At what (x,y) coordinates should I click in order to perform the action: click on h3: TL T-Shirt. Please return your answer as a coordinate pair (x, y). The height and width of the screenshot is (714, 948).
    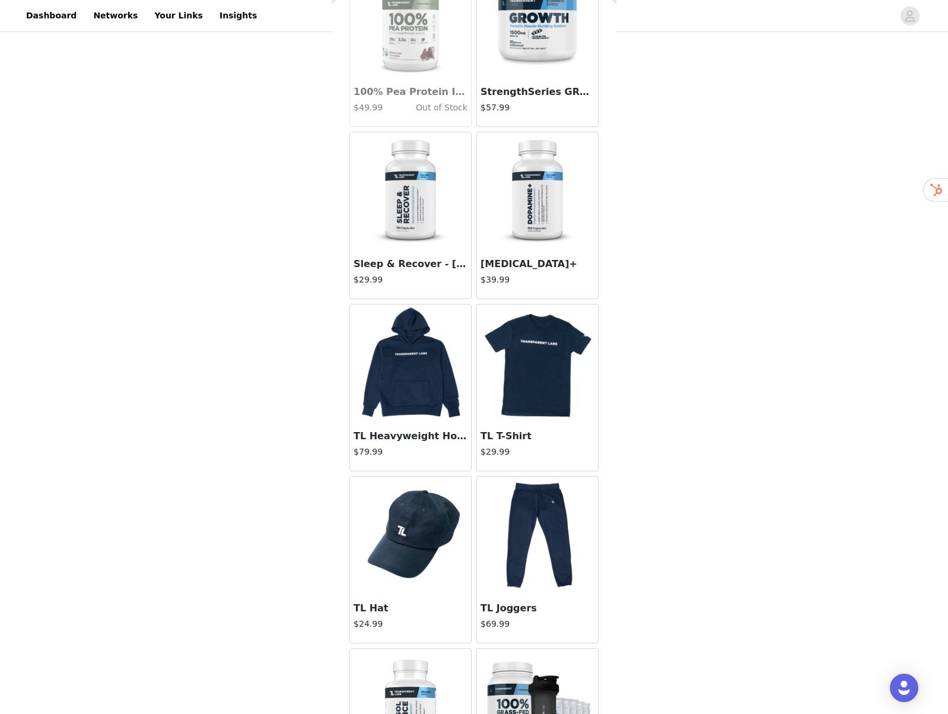
    Looking at the image, I should click on (538, 436).